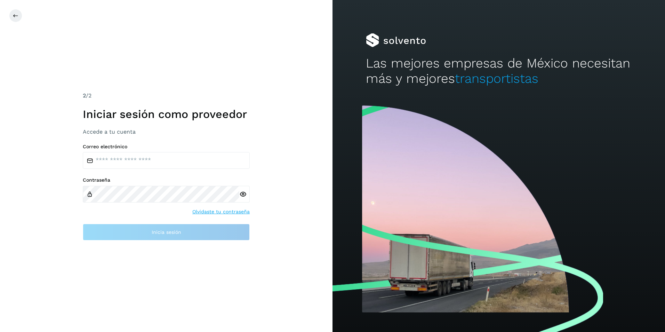  Describe the element at coordinates (166, 96) in the screenshot. I see `div: /2` at that location.